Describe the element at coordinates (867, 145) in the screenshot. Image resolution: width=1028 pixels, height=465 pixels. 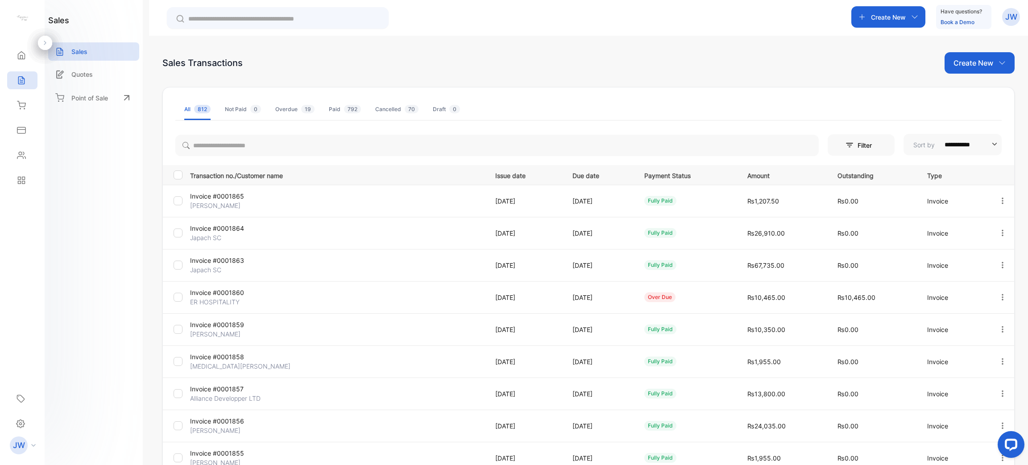
I see `p: Filter` at that location.